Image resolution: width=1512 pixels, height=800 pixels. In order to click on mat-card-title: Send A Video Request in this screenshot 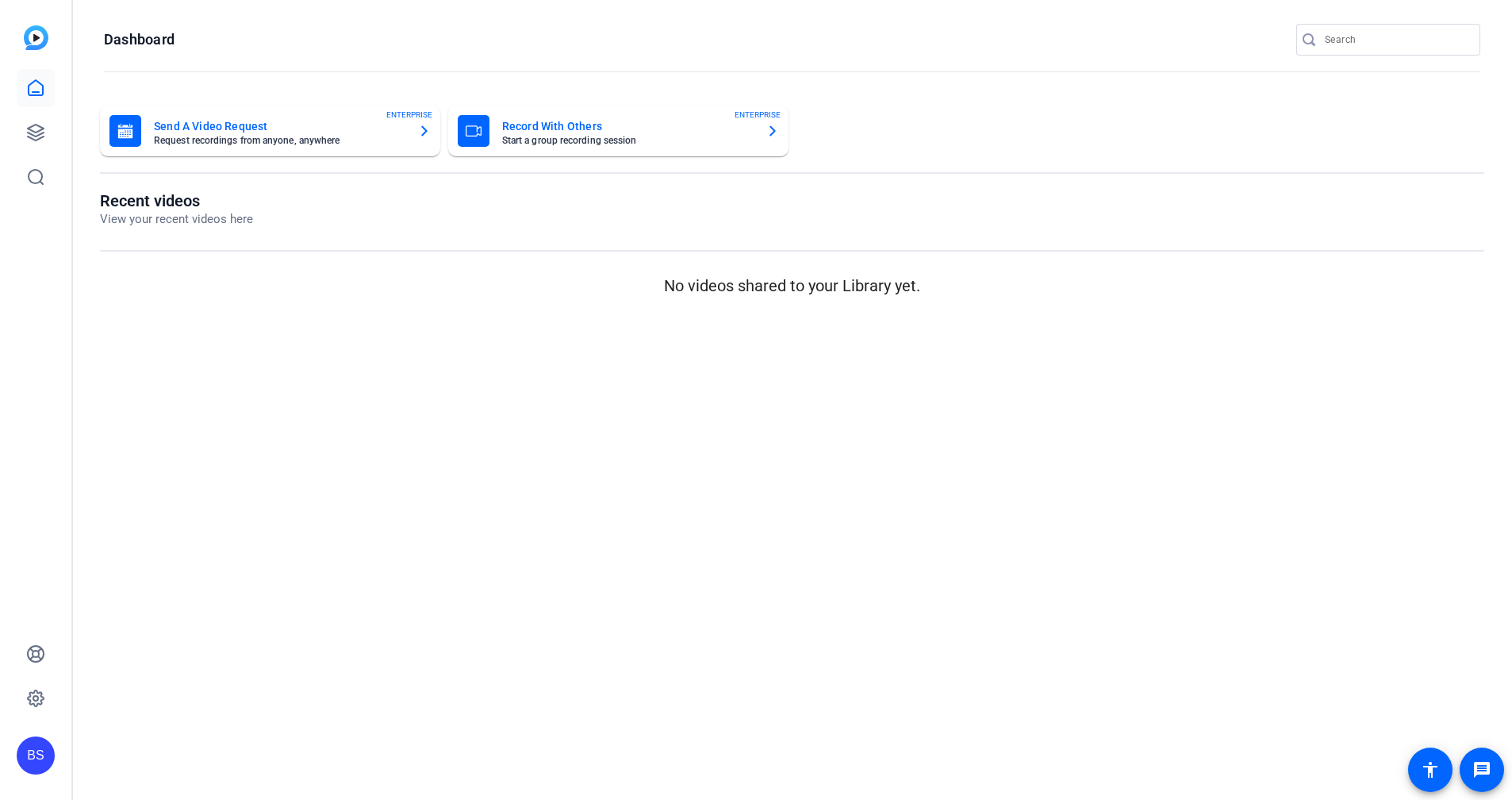, I will do `click(279, 126)`.